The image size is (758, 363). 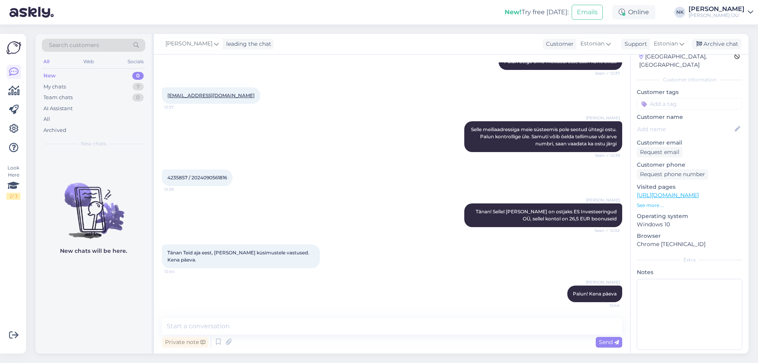 What do you see at coordinates (197, 177) in the screenshot?
I see `span: 4235857 / 2024090561816` at bounding box center [197, 177].